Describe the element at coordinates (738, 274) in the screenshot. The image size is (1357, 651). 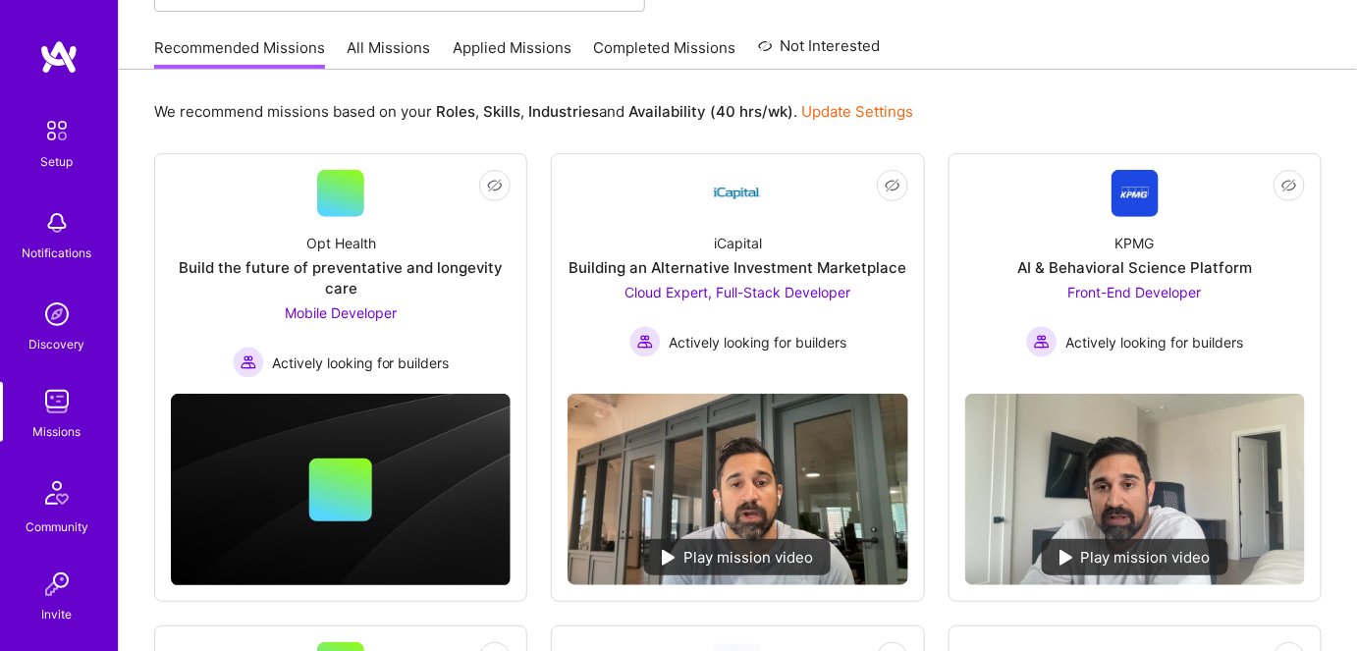
I see `a: Company LogoiCapitalBuilding an Alternative Investment MarketplaceCloud Expert, Full-Stack Develo...` at that location.